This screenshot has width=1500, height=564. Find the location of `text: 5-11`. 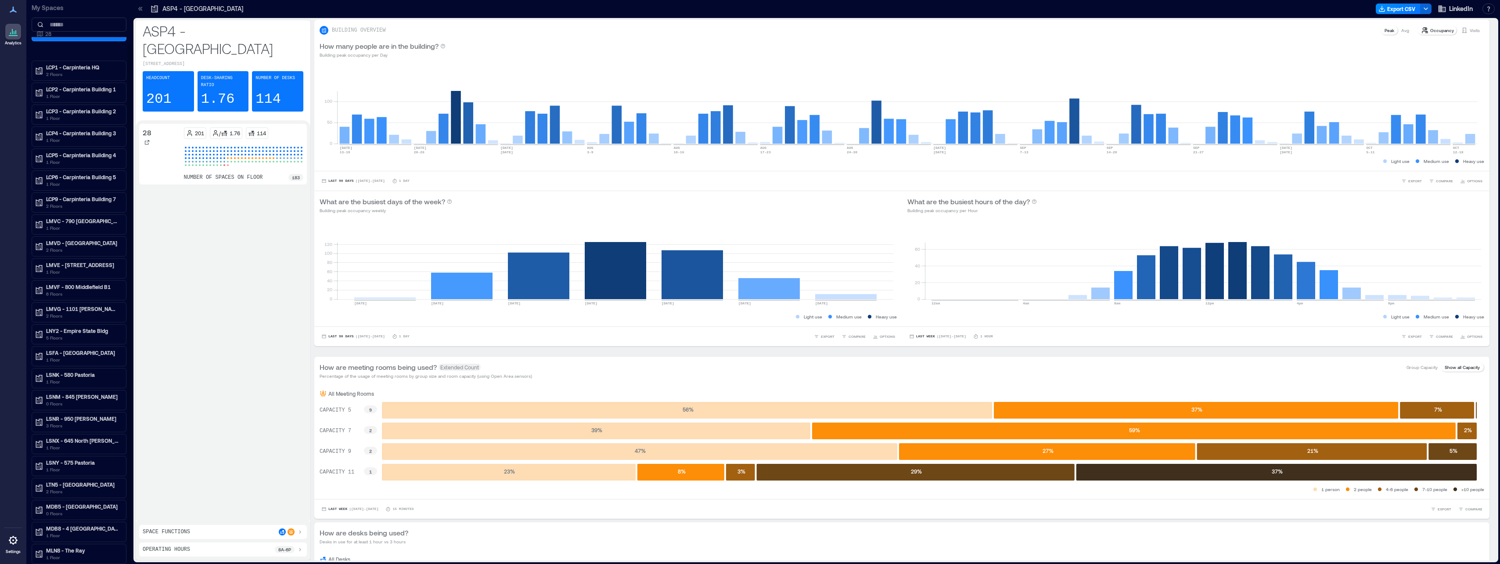

text: 5-11 is located at coordinates (1370, 152).